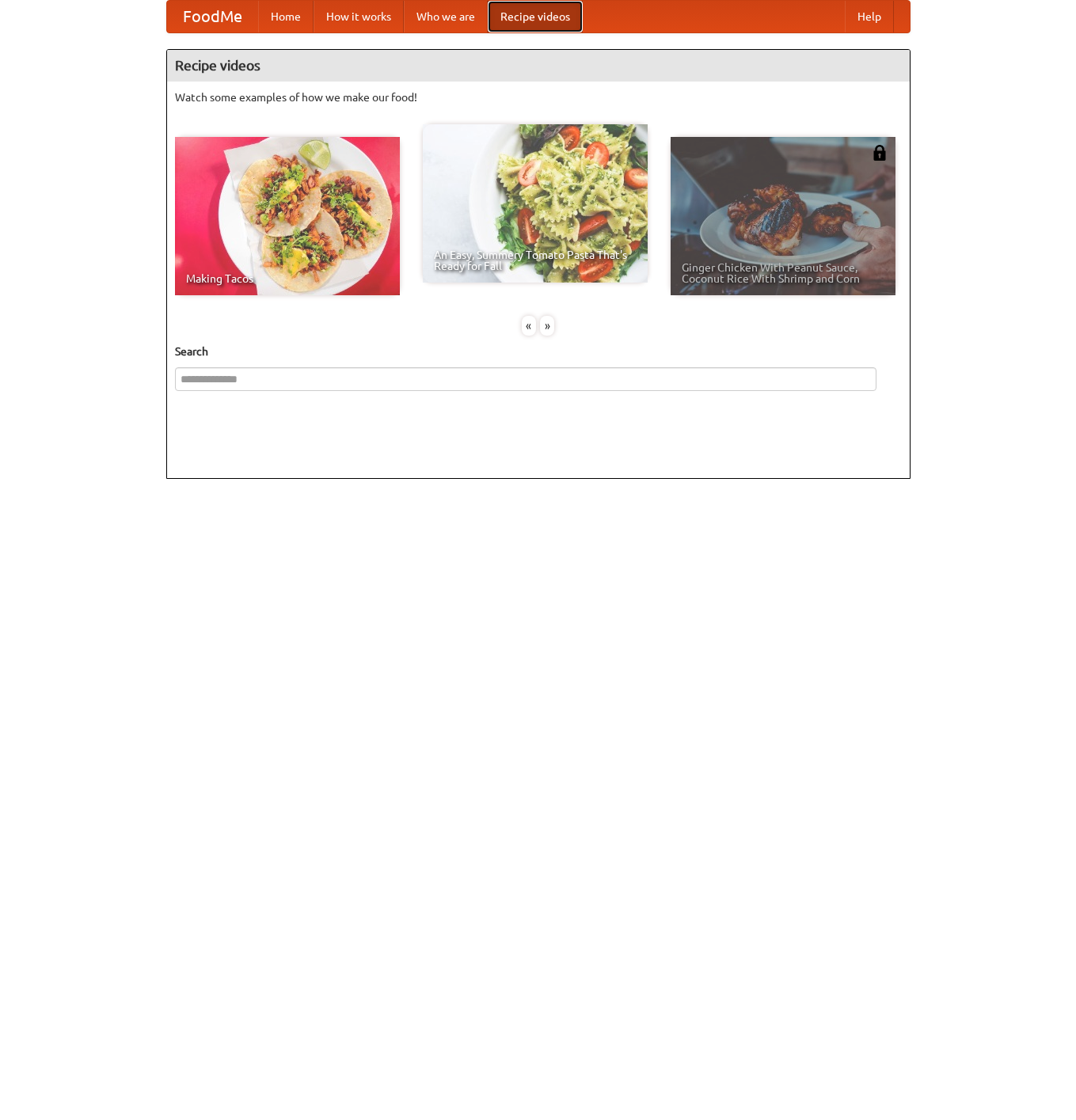 The height and width of the screenshot is (1120, 1076). What do you see at coordinates (539, 65) in the screenshot?
I see `h4: Recipe videos` at bounding box center [539, 65].